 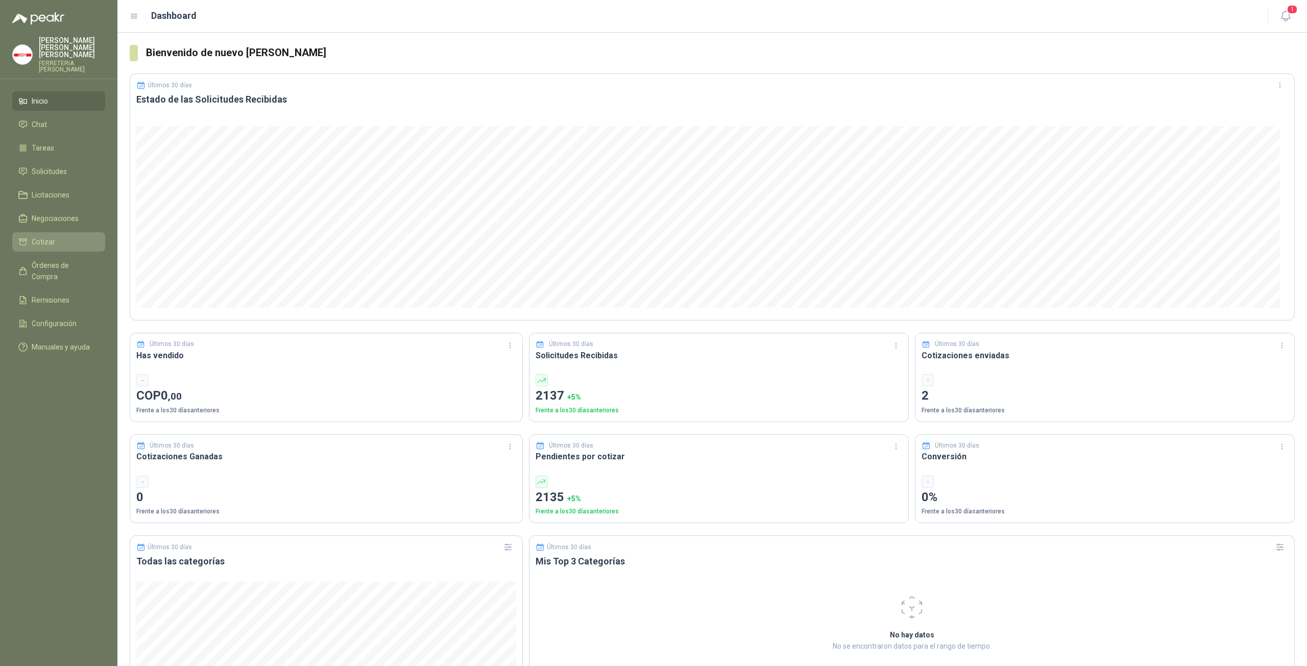 What do you see at coordinates (719, 355) in the screenshot?
I see `h3: Solicitudes Recibidas` at bounding box center [719, 355].